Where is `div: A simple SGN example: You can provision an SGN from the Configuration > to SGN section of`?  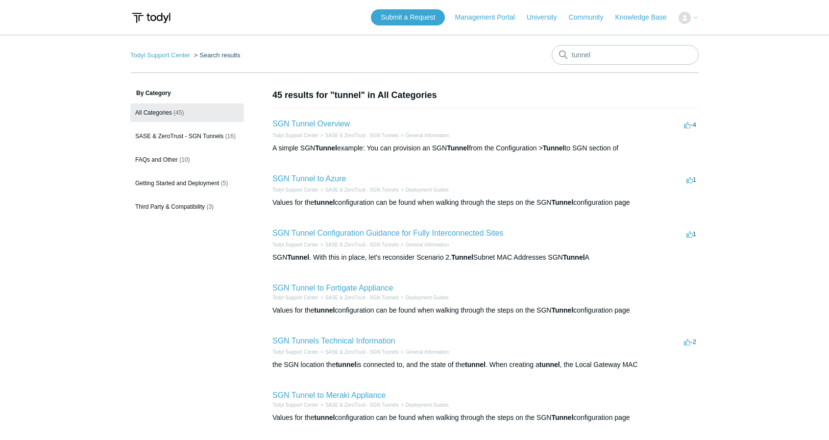 div: A simple SGN example: You can provision an SGN from the Configuration > to SGN section of is located at coordinates (486, 148).